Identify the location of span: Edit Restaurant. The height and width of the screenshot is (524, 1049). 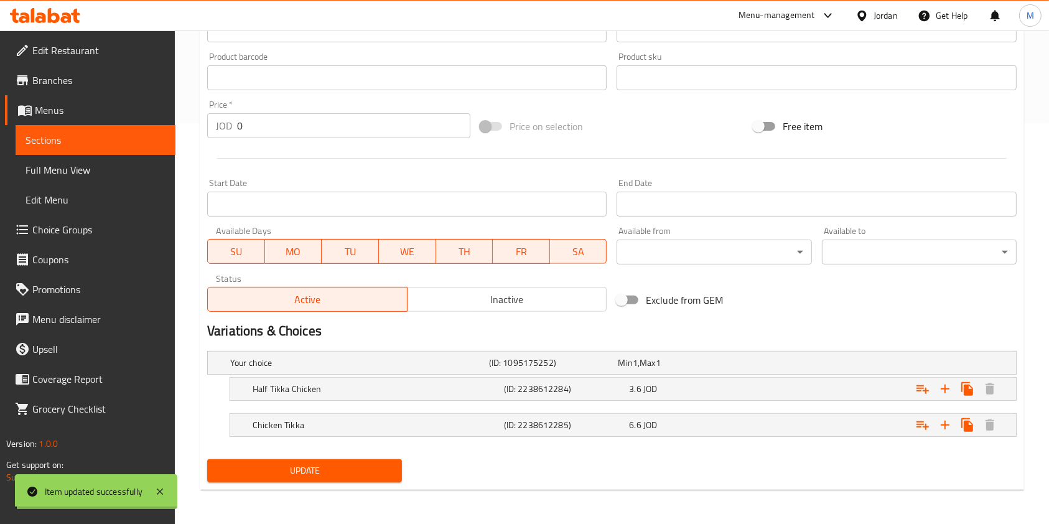
(99, 50).